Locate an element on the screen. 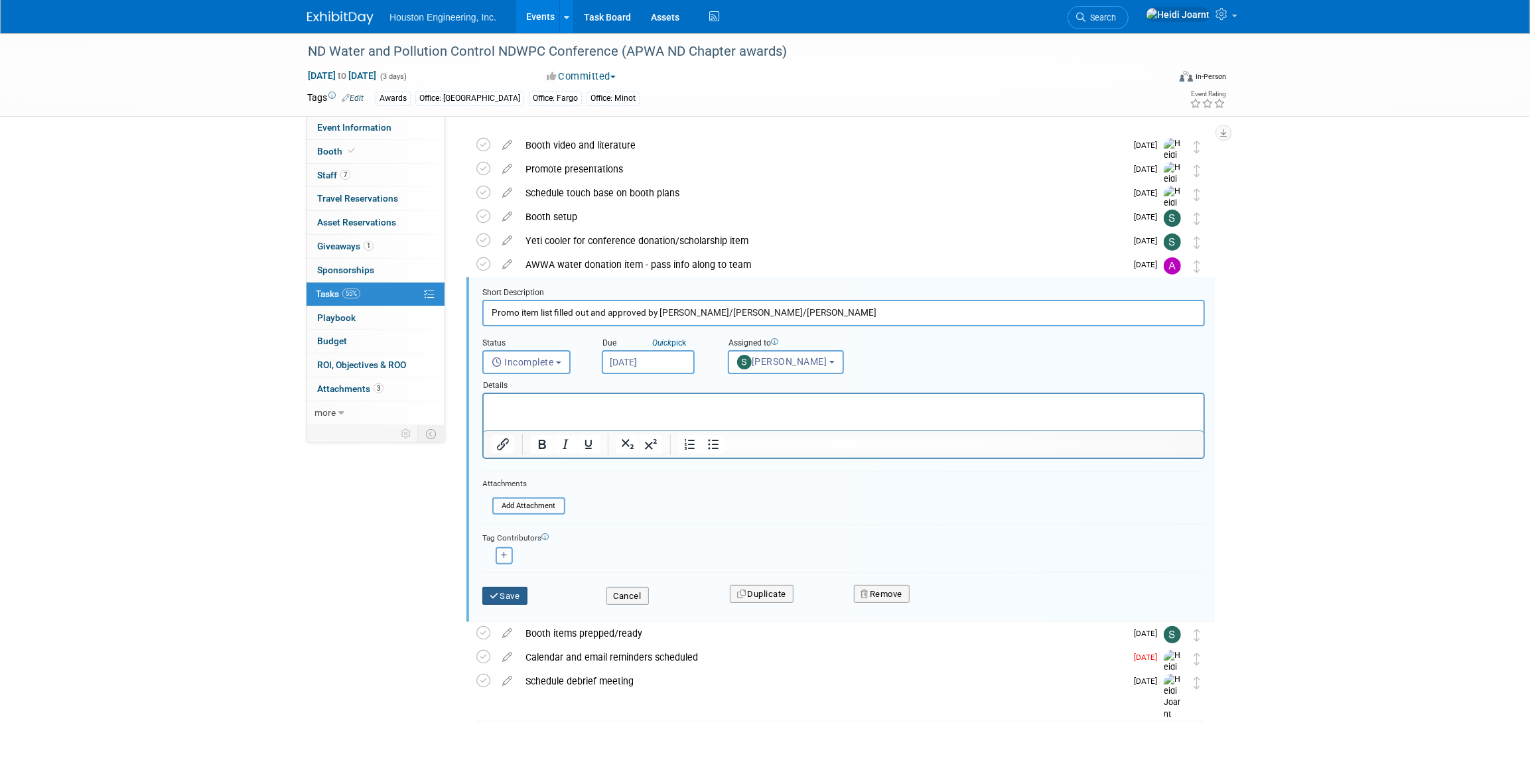 The image size is (1530, 774). div: In-Person is located at coordinates (1210, 76).